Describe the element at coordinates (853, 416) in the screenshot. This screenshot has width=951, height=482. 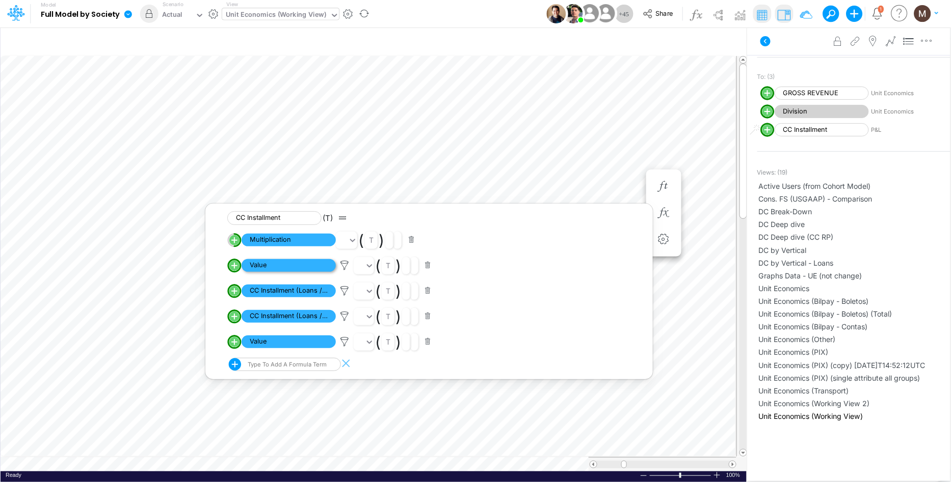
I see `span: Unit Economics (Working View)` at that location.